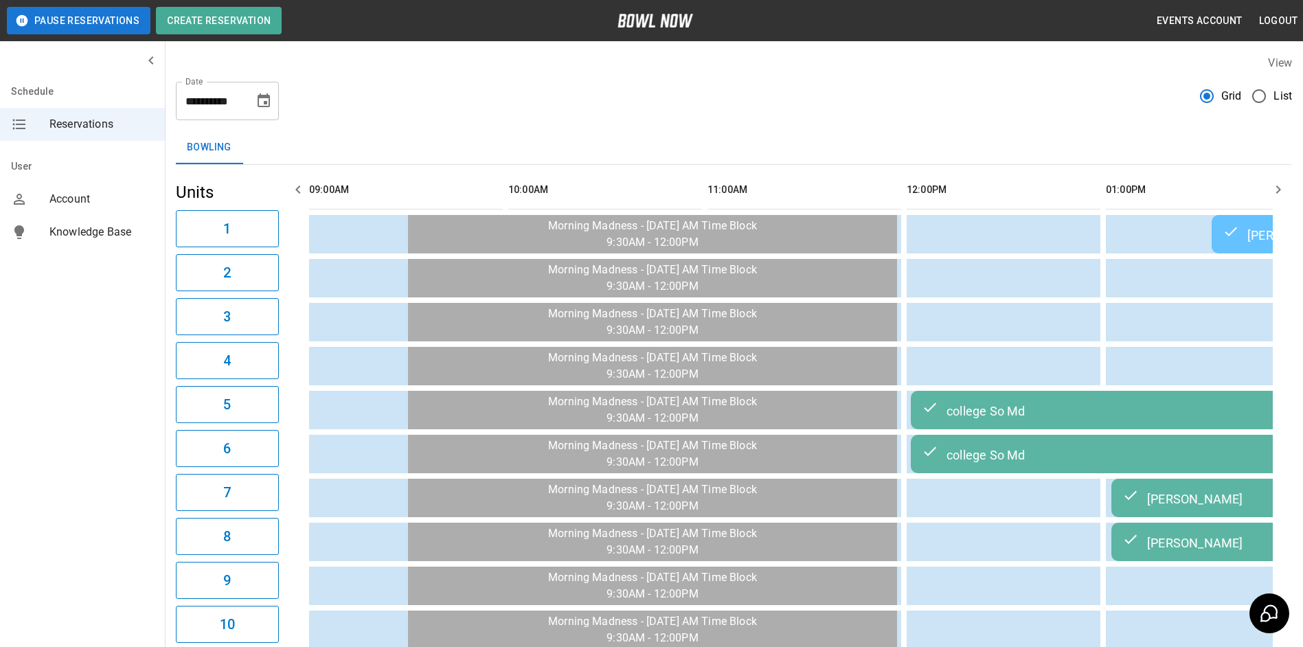 The image size is (1303, 647). Describe the element at coordinates (227, 537) in the screenshot. I see `h6: 8` at that location.